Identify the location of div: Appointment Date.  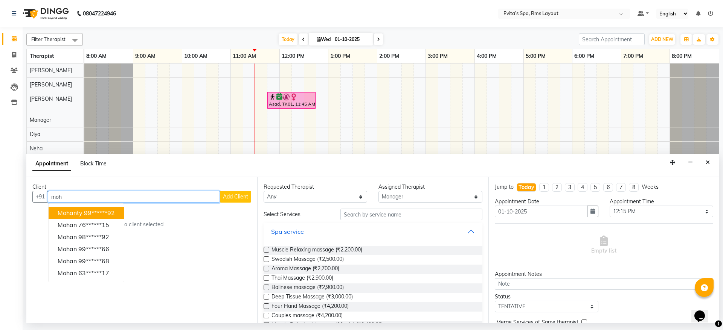
(546, 202).